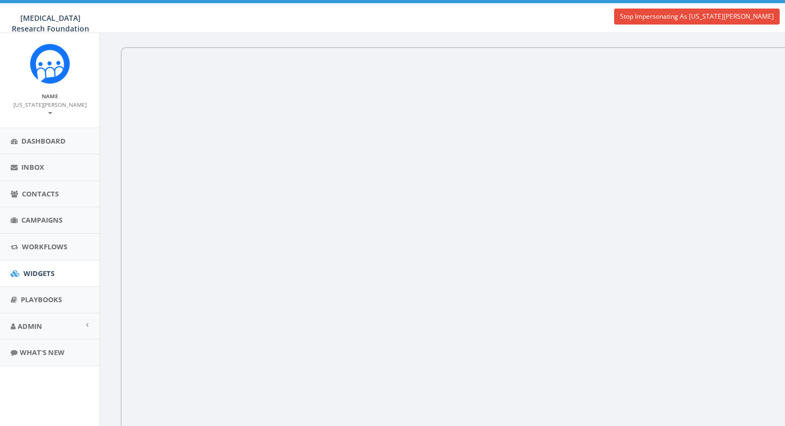 Image resolution: width=785 pixels, height=426 pixels. I want to click on span: Dashboard, so click(43, 141).